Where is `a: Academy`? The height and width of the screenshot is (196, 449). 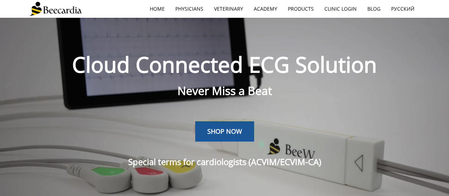
a: Academy is located at coordinates (266, 9).